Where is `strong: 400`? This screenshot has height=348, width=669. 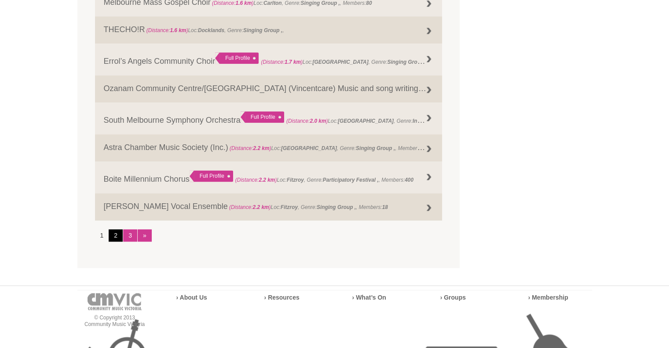 strong: 400 is located at coordinates (409, 180).